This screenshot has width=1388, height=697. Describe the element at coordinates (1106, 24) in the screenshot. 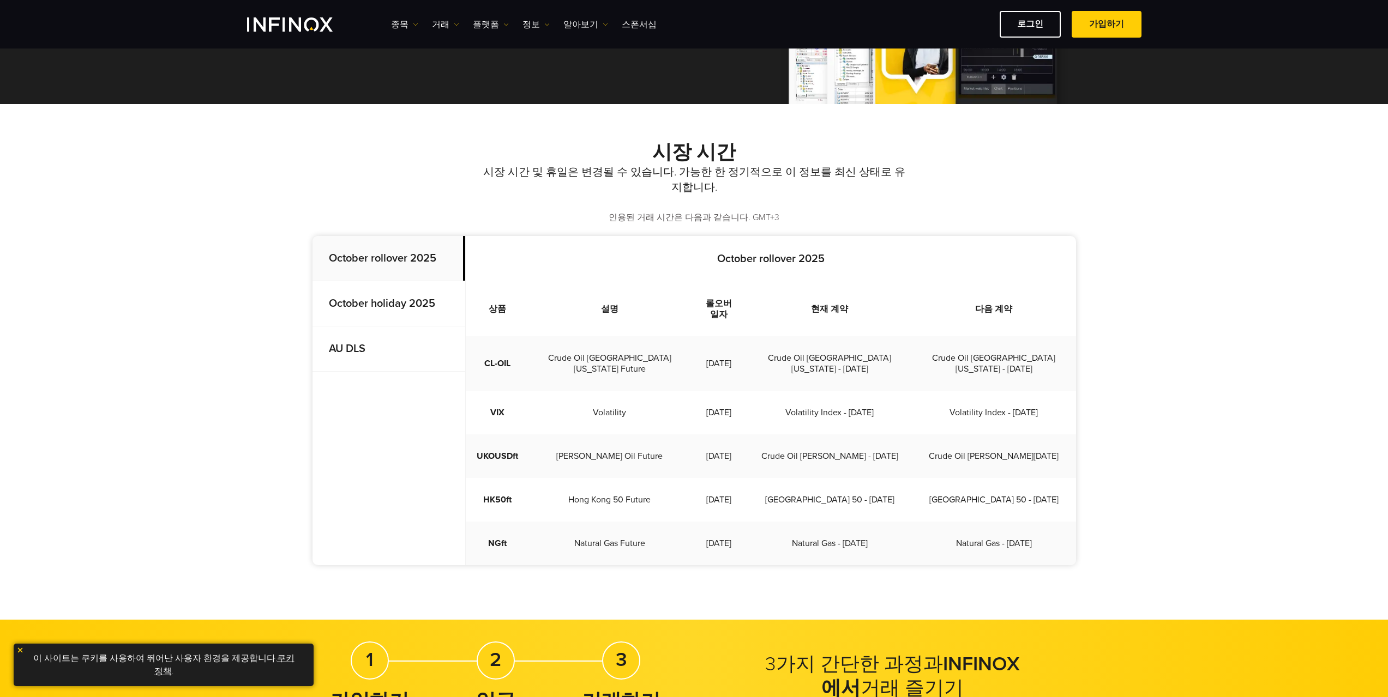

I see `a: 가입하기` at that location.